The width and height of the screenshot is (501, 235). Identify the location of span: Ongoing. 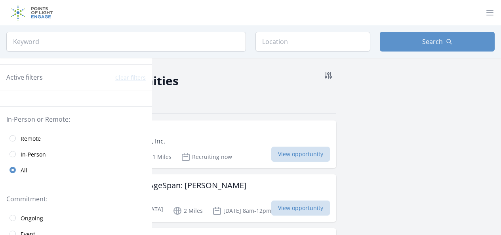
(32, 218).